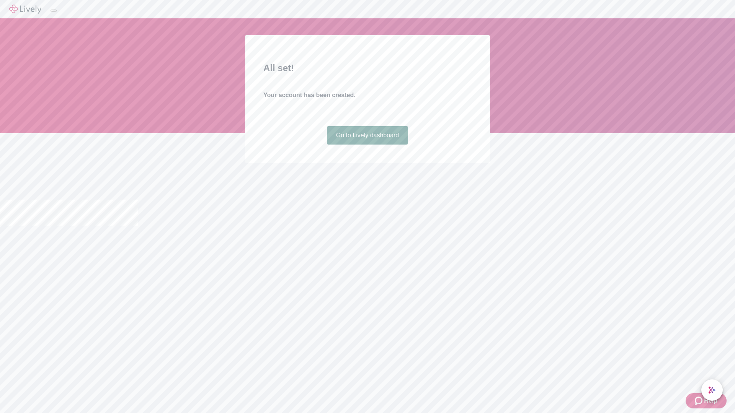 The width and height of the screenshot is (735, 413). I want to click on button: Log out, so click(54, 11).